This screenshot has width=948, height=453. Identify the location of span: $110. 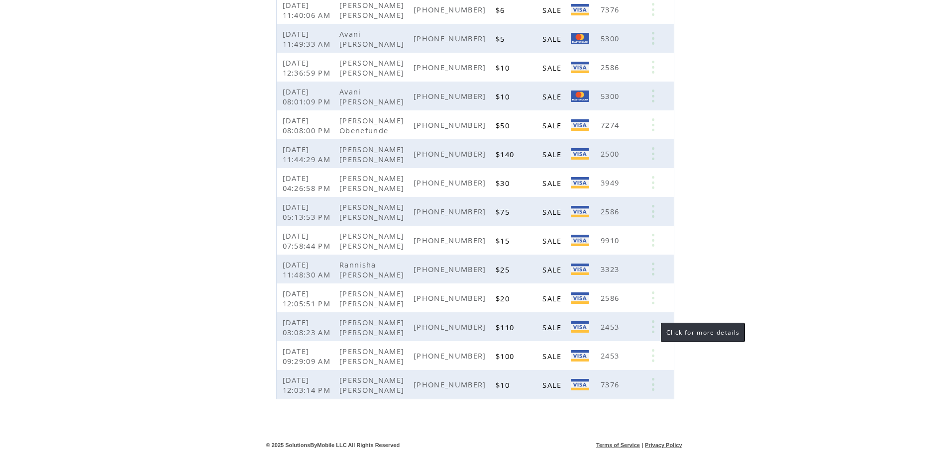
(506, 327).